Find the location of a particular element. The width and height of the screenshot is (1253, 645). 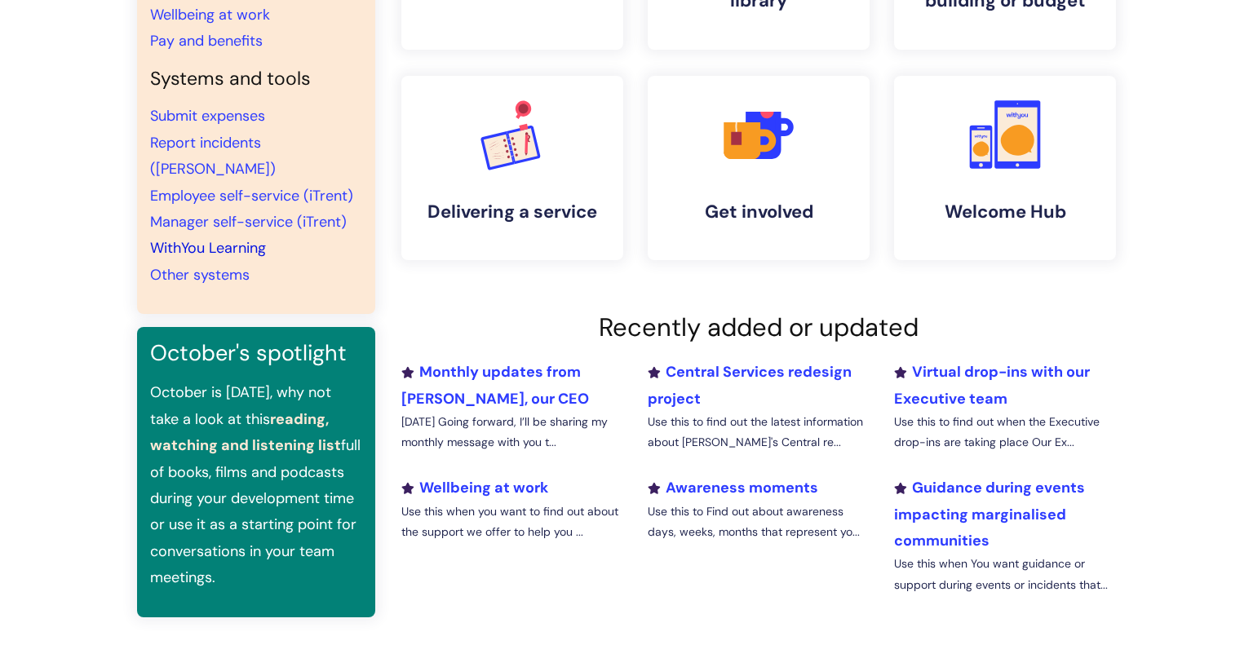

p: Use this when you want to find out about the support we offer to help you ... is located at coordinates (512, 522).